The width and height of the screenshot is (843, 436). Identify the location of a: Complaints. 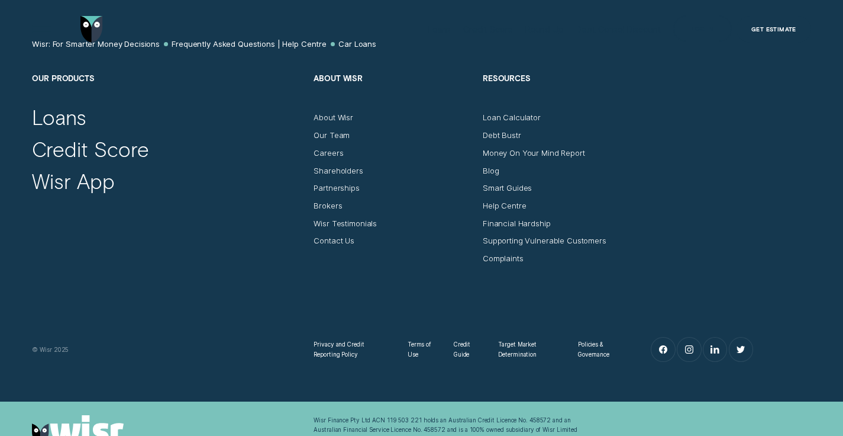
(503, 258).